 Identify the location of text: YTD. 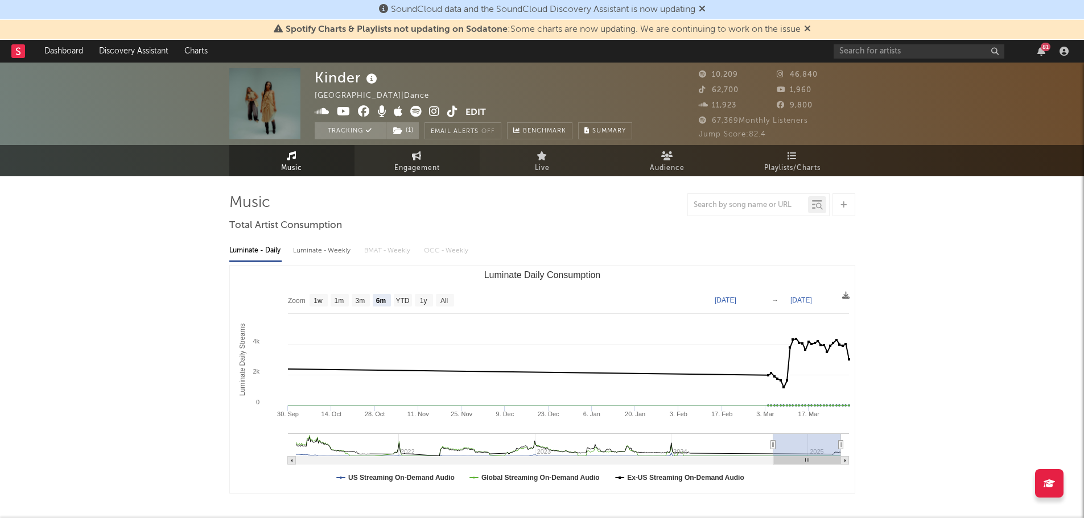
(402, 301).